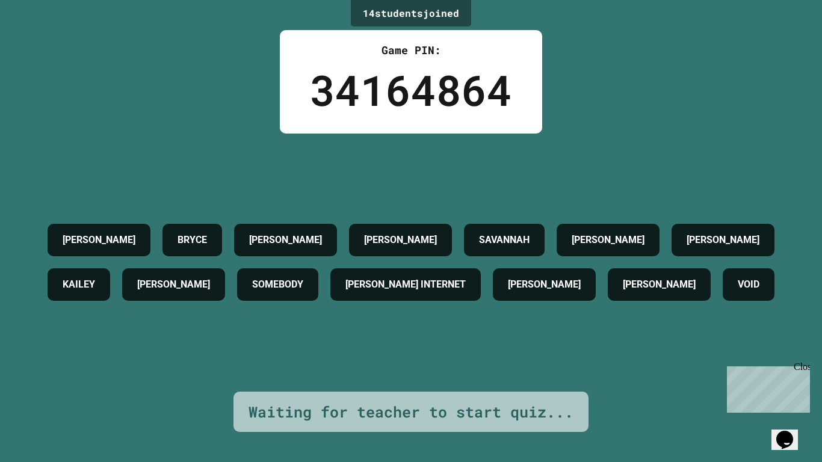 The width and height of the screenshot is (822, 462). What do you see at coordinates (749, 285) in the screenshot?
I see `h4: VOID` at bounding box center [749, 285].